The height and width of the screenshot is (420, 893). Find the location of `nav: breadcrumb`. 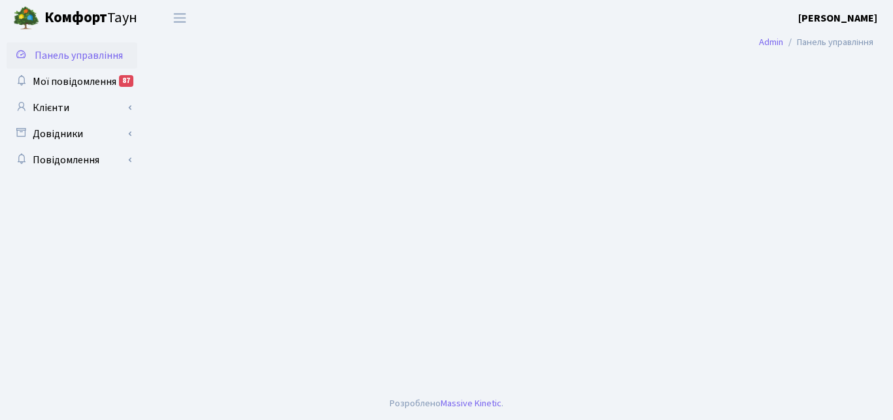

nav: breadcrumb is located at coordinates (816, 42).